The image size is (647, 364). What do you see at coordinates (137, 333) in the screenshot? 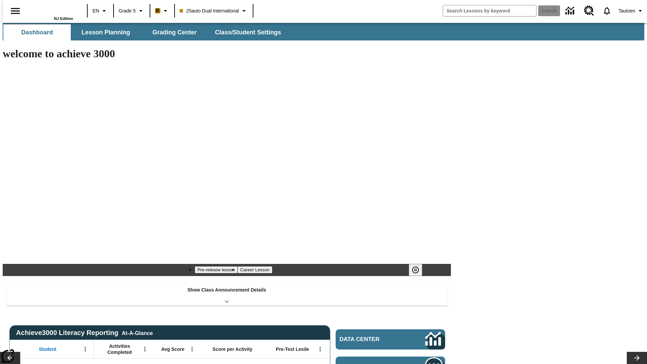
I see `div: At-A-Glance` at bounding box center [137, 333].